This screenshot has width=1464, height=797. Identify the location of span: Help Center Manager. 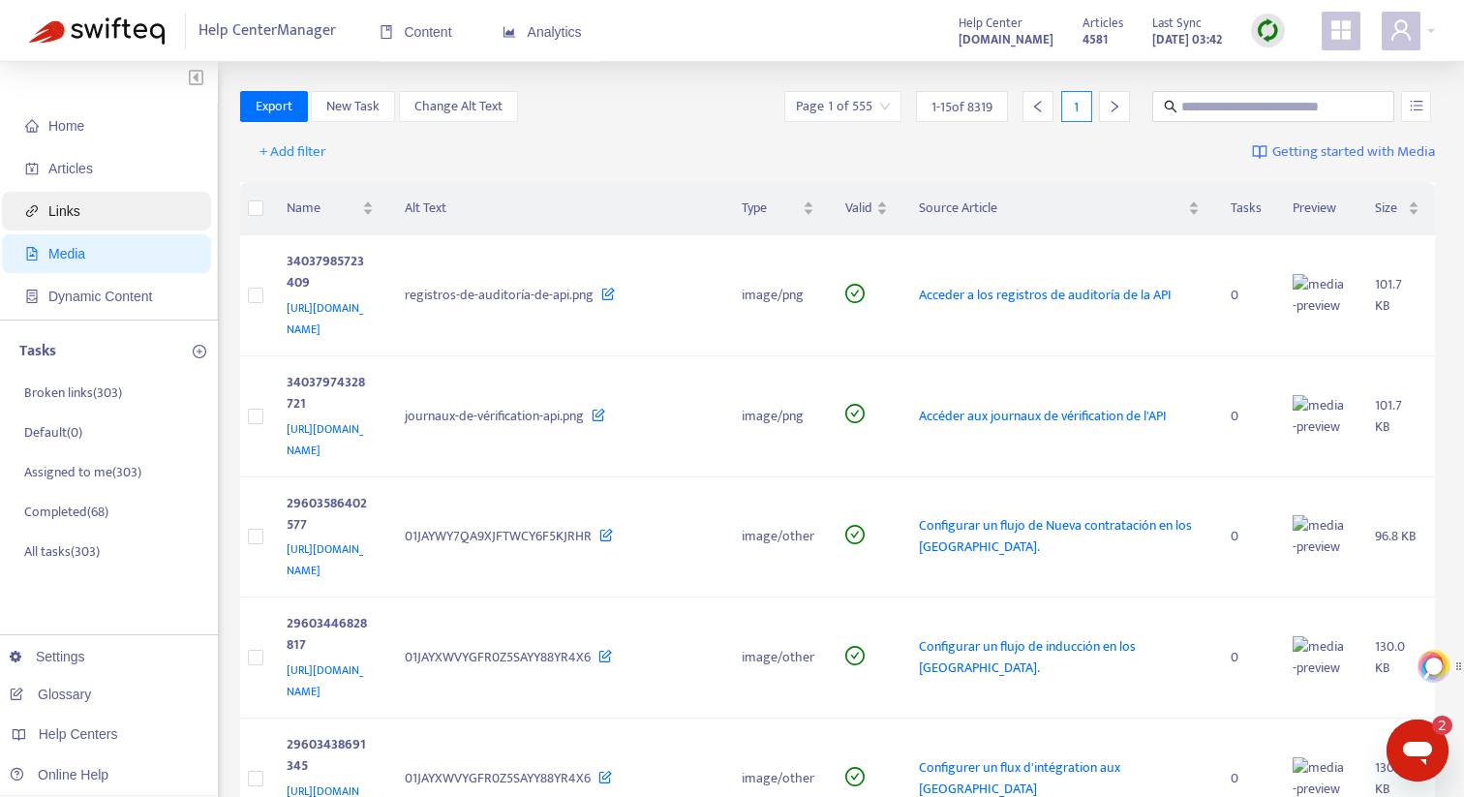
(267, 31).